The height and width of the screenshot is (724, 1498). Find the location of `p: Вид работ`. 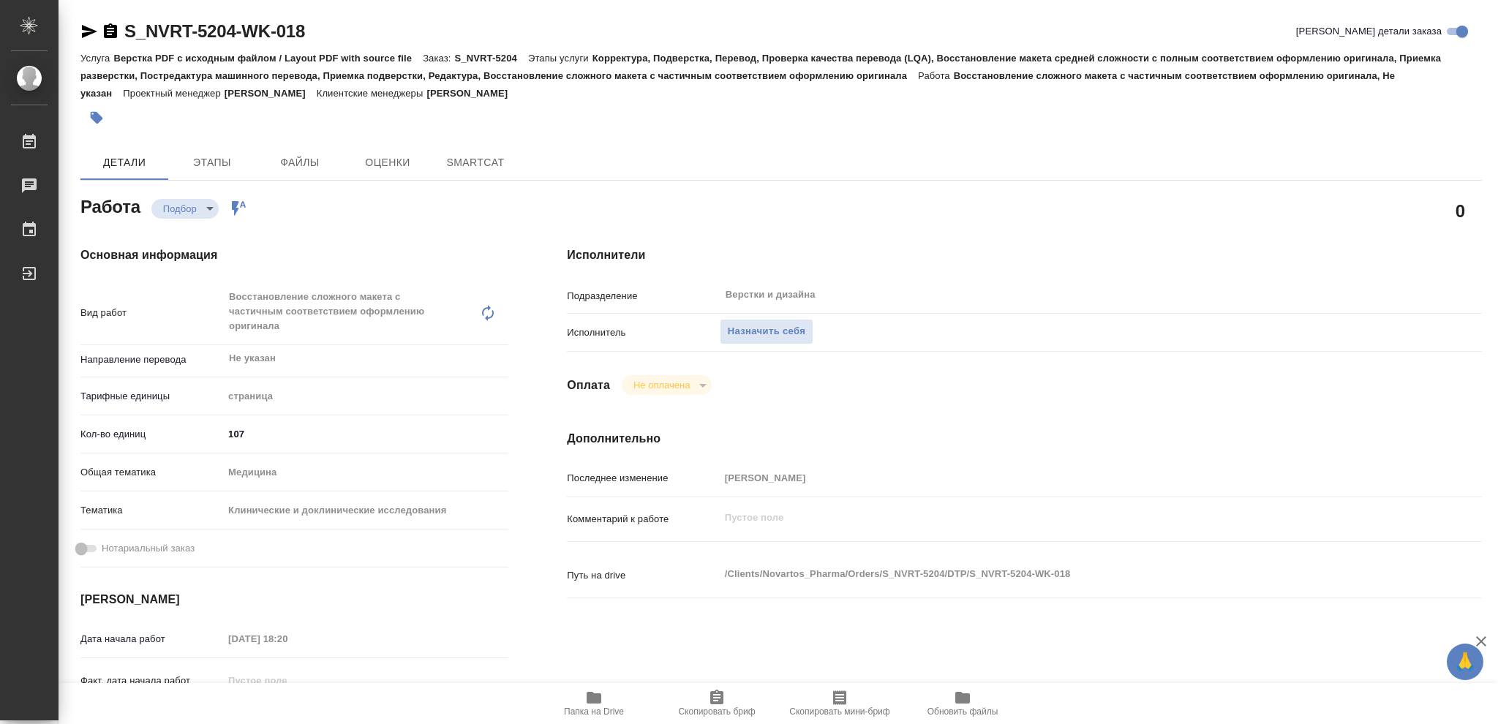

p: Вид работ is located at coordinates (151, 313).